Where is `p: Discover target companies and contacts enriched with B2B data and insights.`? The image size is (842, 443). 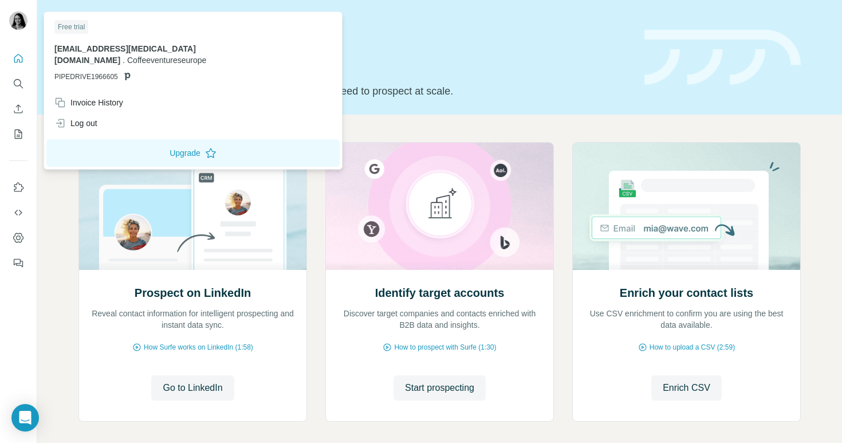 p: Discover target companies and contacts enriched with B2B data and insights. is located at coordinates (439, 319).